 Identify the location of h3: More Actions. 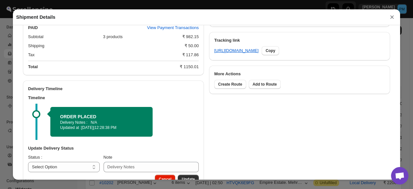
(299, 74).